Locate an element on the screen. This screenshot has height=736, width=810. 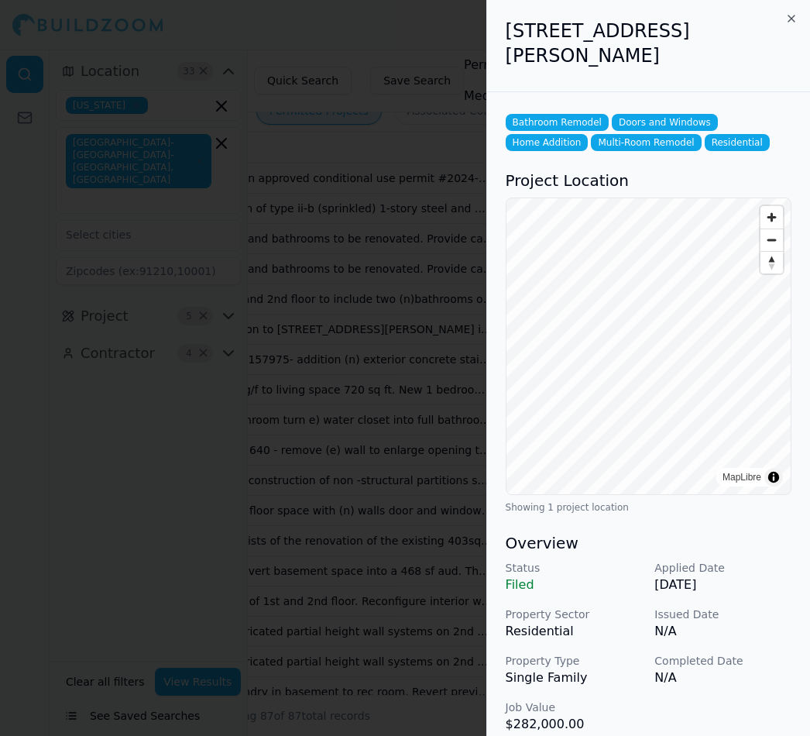
button: Zoom in is located at coordinates (771, 217).